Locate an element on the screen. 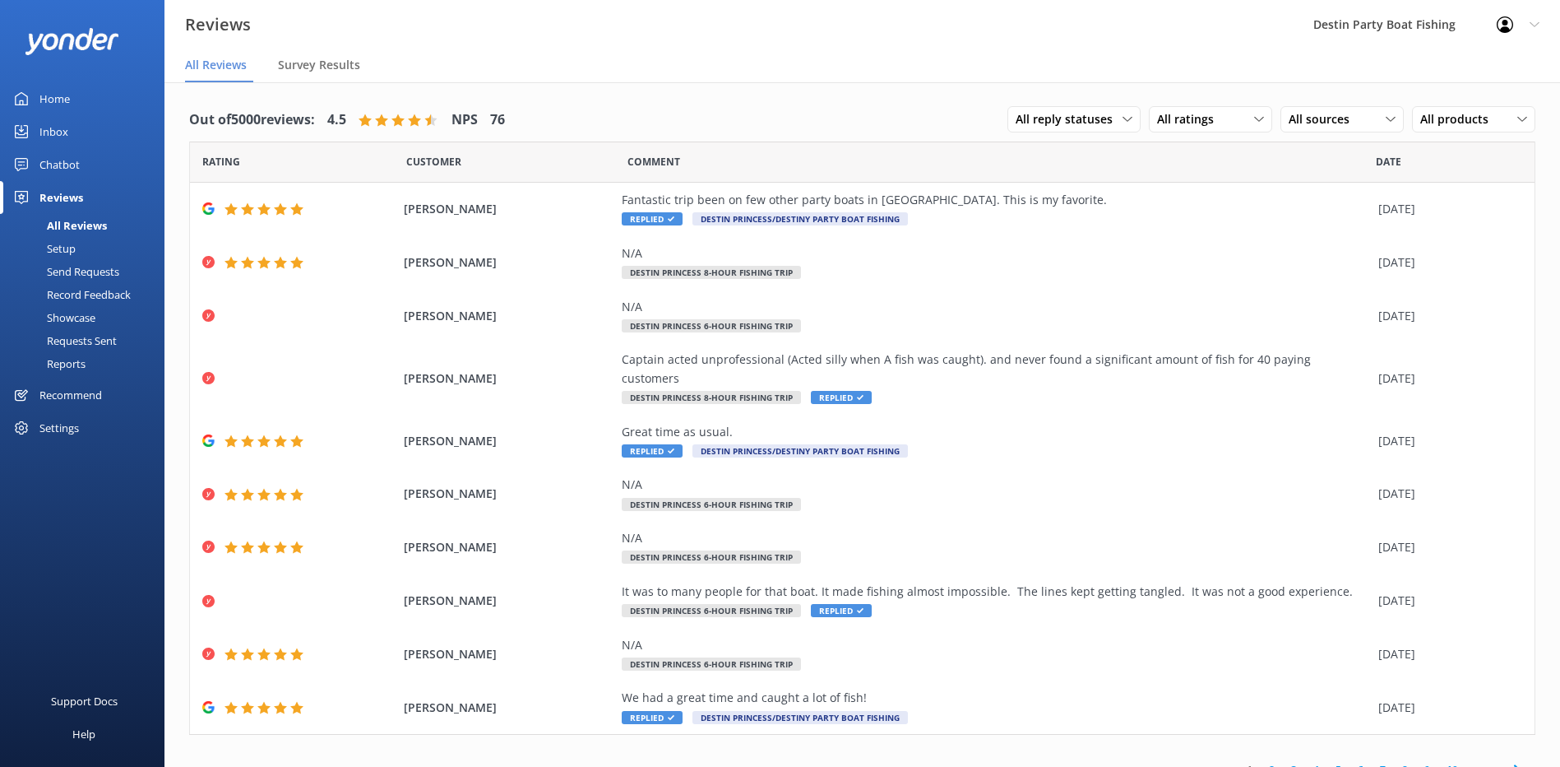 Image resolution: width=1560 pixels, height=767 pixels. a: Setup is located at coordinates (87, 248).